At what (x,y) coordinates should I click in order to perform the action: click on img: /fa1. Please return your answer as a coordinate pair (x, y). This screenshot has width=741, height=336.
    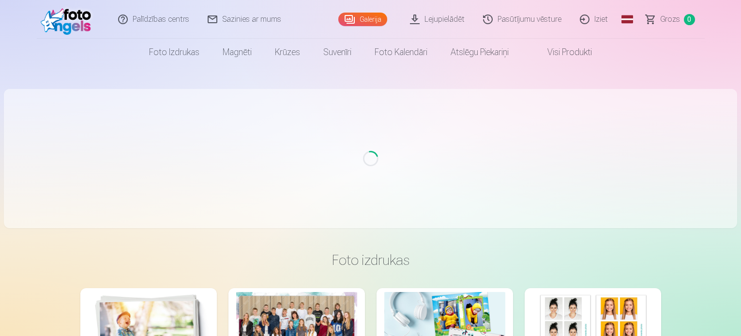
    Looking at the image, I should click on (68, 19).